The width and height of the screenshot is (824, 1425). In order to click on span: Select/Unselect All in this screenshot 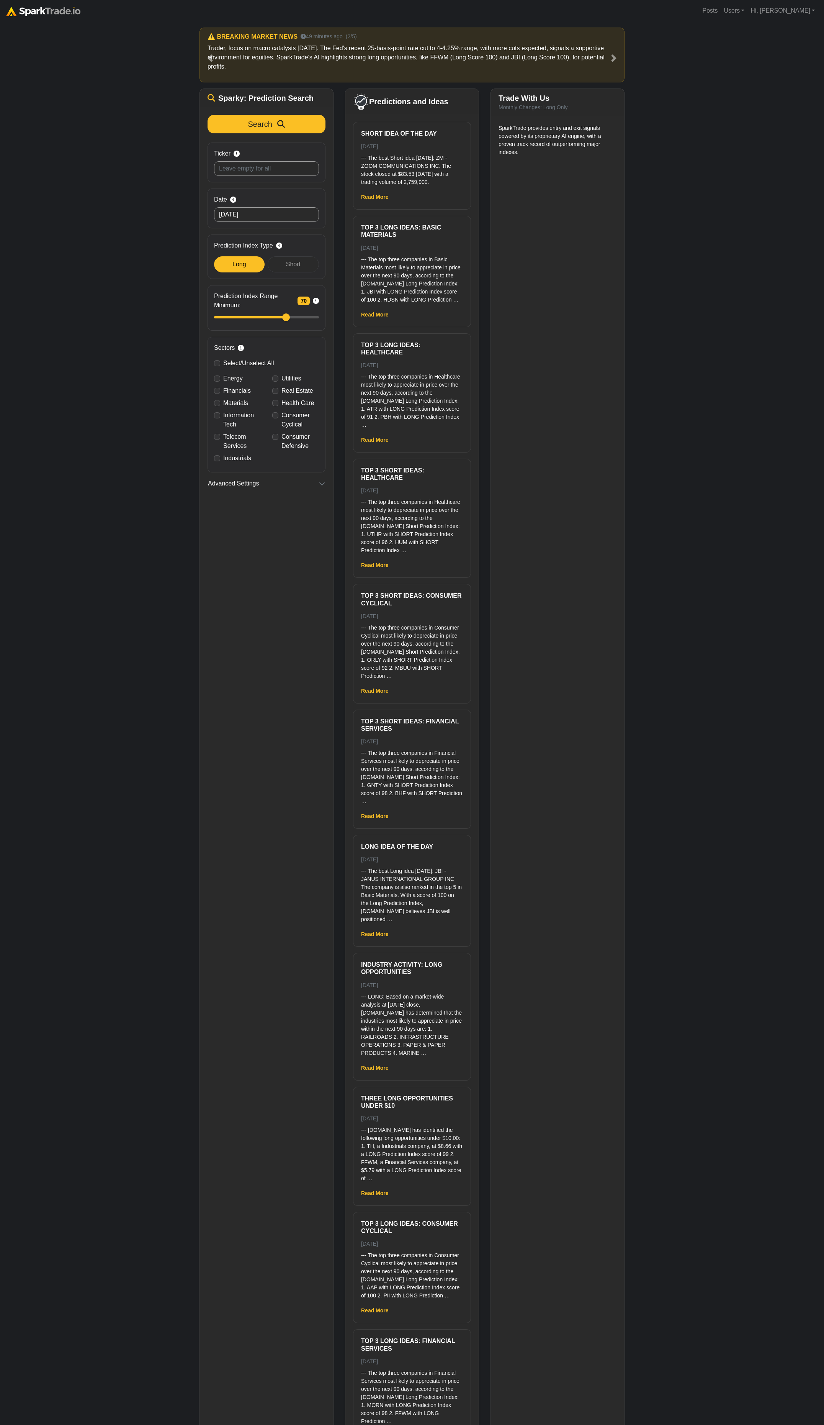, I will do `click(249, 363)`.